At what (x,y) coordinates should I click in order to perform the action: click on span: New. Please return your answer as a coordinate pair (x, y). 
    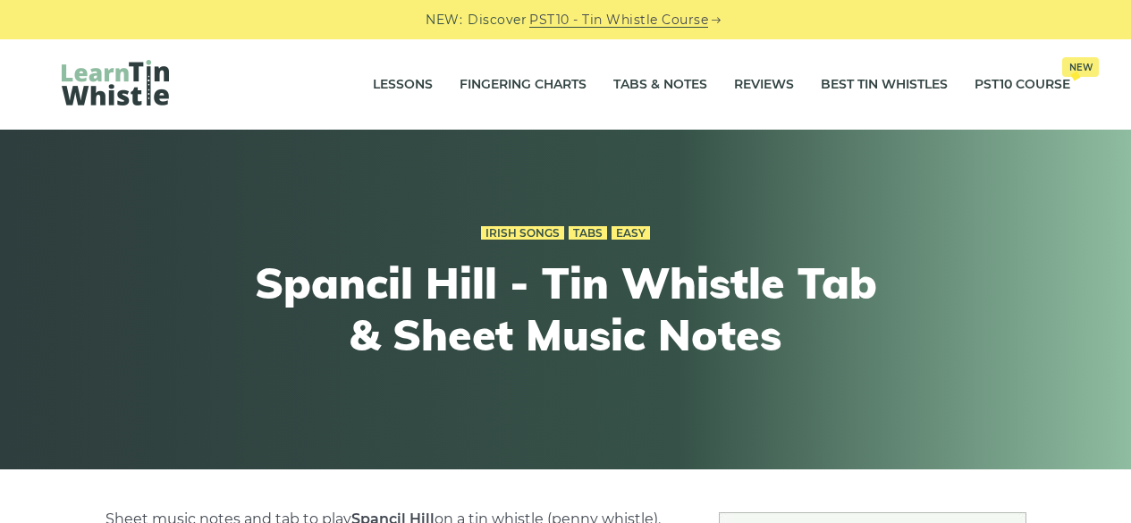
    Looking at the image, I should click on (1080, 67).